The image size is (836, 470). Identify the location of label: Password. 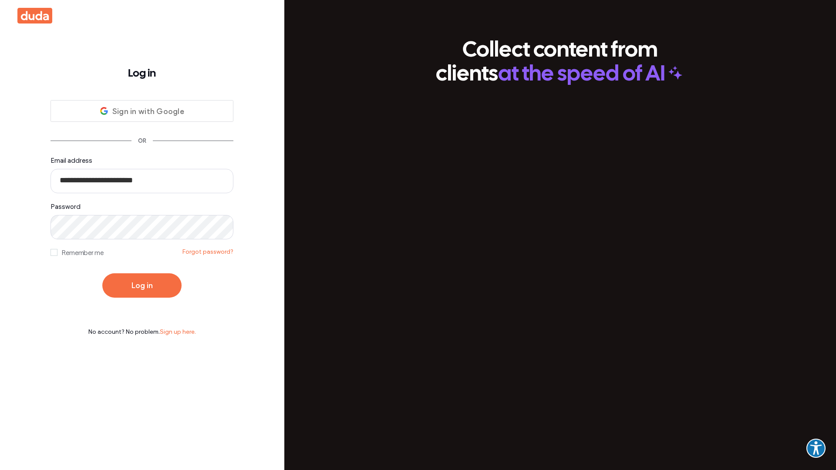
(142, 220).